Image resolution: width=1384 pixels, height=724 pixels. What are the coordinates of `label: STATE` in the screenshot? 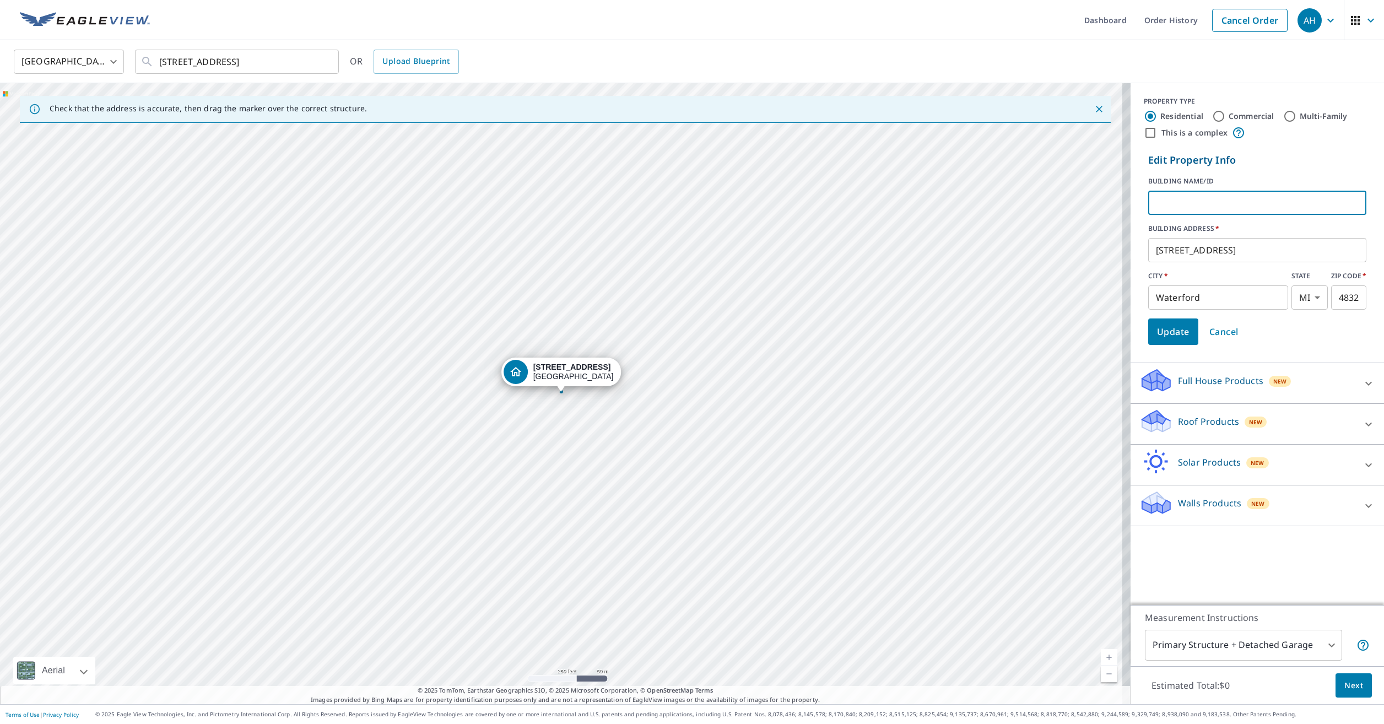 It's located at (1309, 276).